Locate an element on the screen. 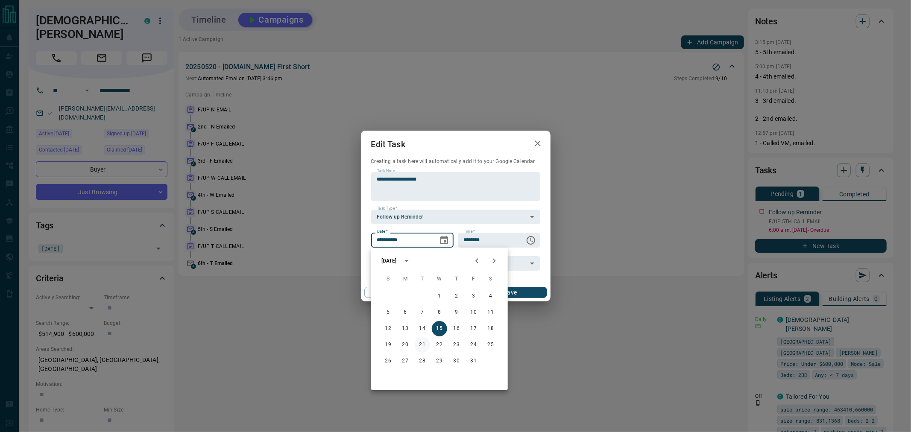 The image size is (911, 432). button: 28 is located at coordinates (422, 361).